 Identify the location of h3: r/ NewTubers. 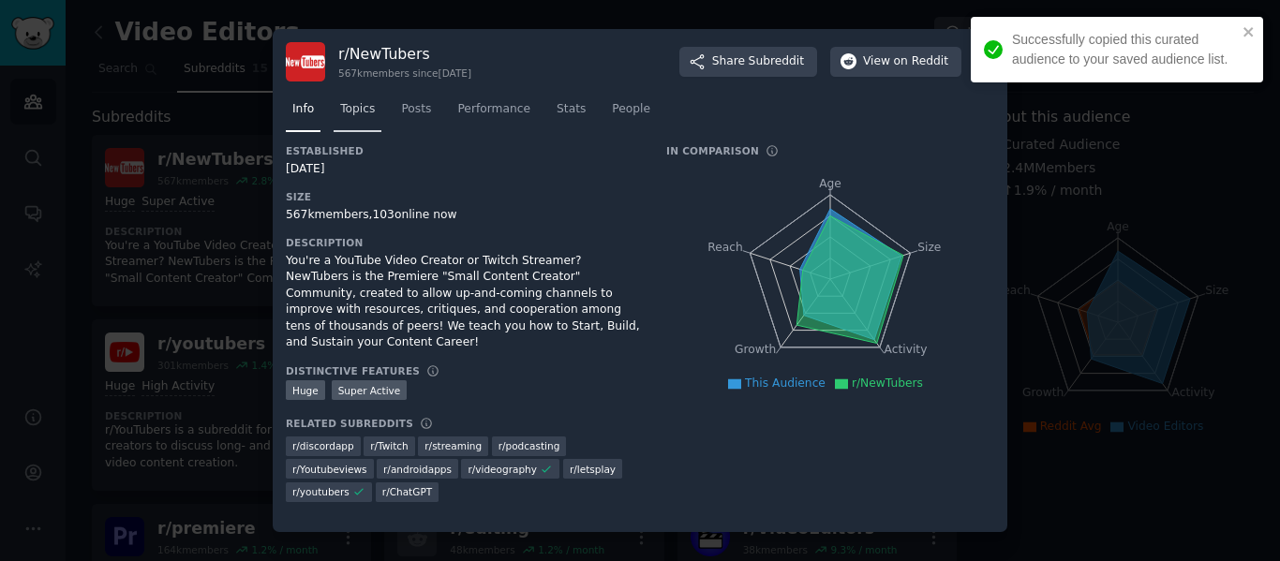
(405, 53).